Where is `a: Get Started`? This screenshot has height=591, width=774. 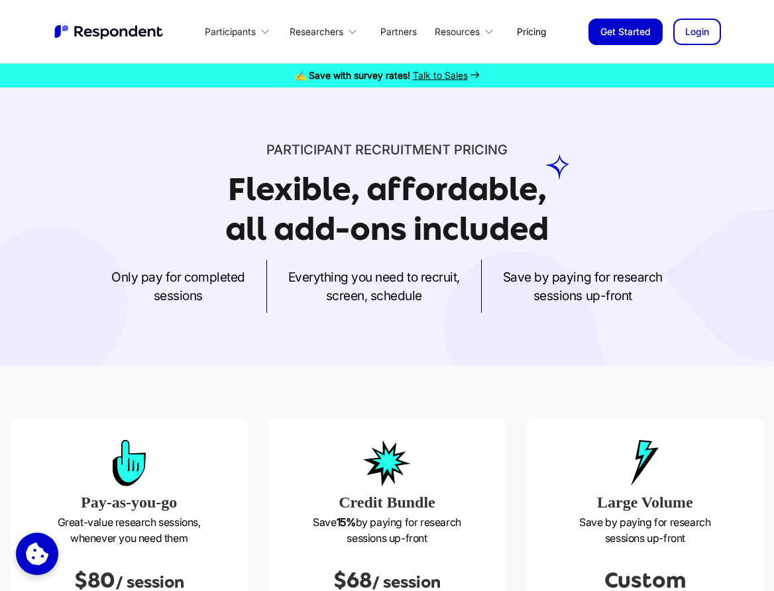
a: Get Started is located at coordinates (626, 32).